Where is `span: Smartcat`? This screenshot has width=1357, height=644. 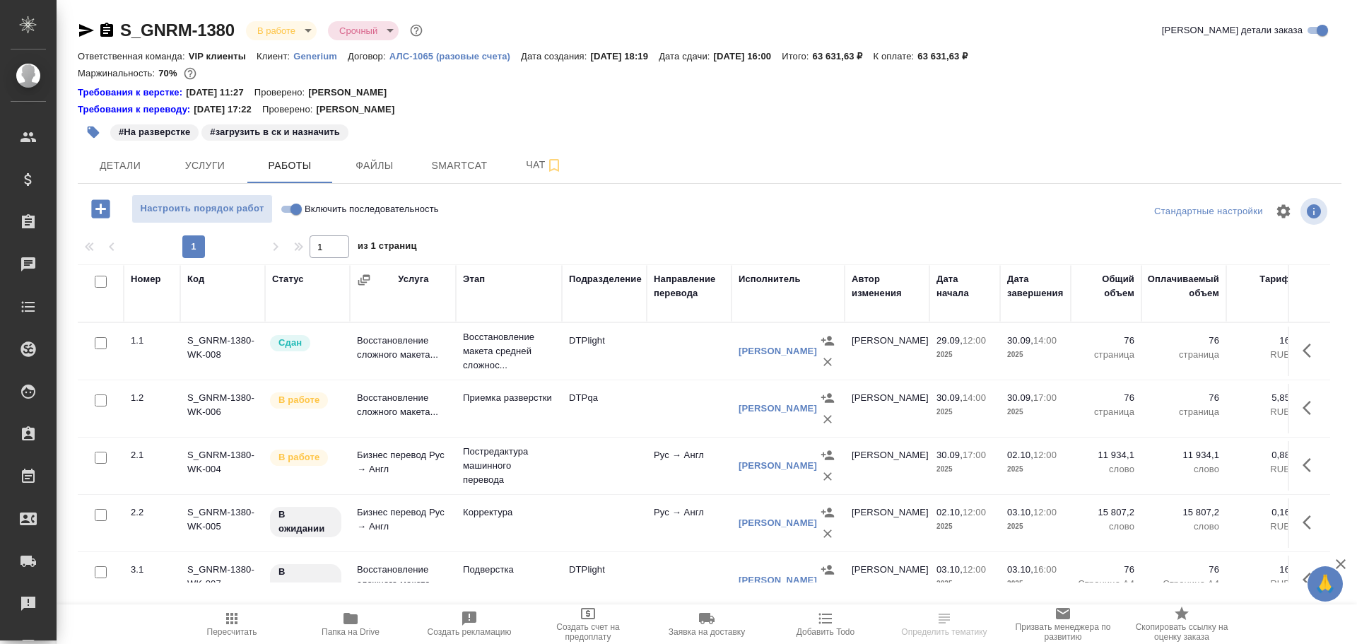 span: Smartcat is located at coordinates (460, 165).